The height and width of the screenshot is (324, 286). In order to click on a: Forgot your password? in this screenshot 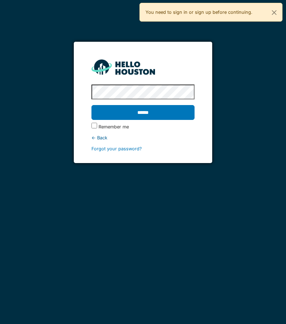, I will do `click(117, 148)`.